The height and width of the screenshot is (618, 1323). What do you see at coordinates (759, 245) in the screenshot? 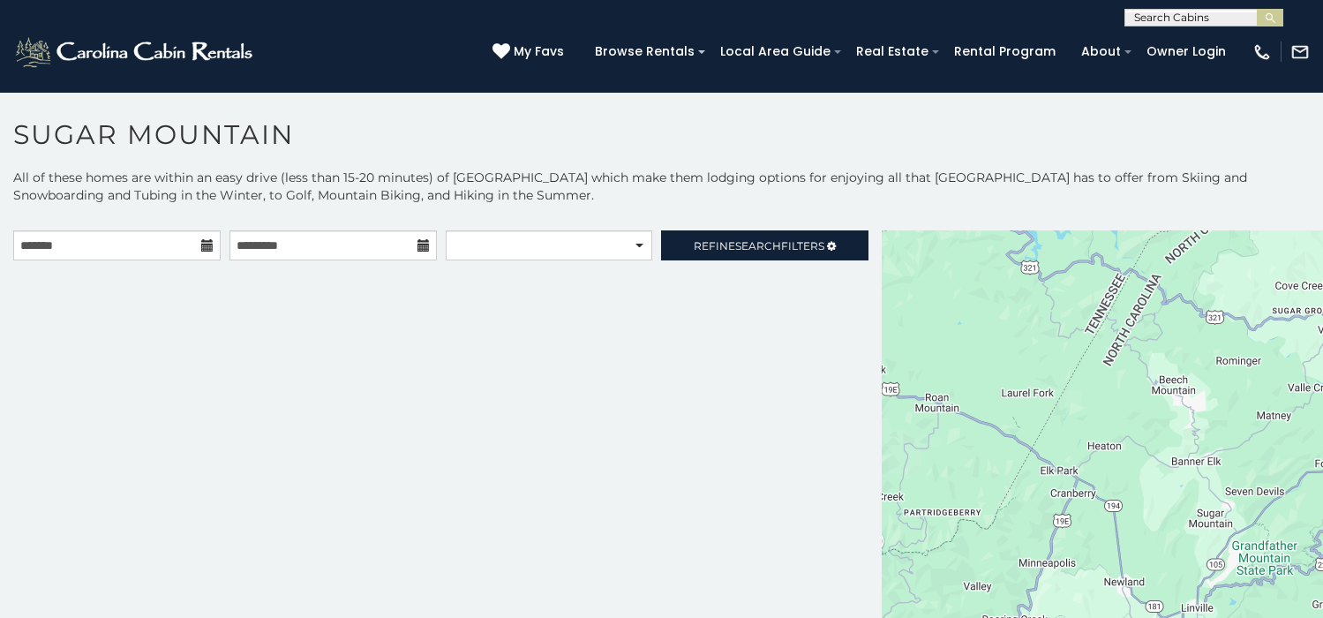
I see `span: Refine Filters` at bounding box center [759, 245].